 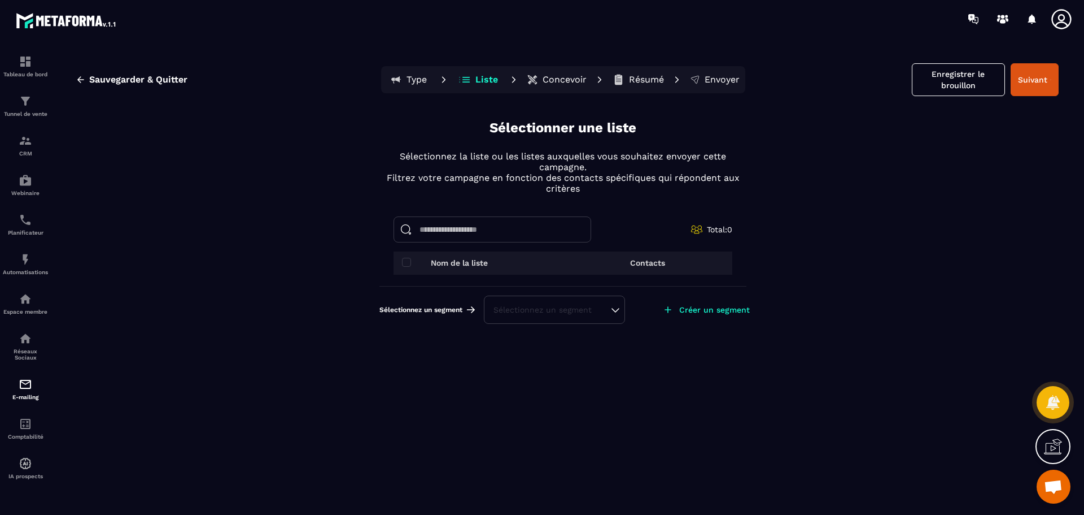 What do you see at coordinates (722, 80) in the screenshot?
I see `p: Envoyer` at bounding box center [722, 80].